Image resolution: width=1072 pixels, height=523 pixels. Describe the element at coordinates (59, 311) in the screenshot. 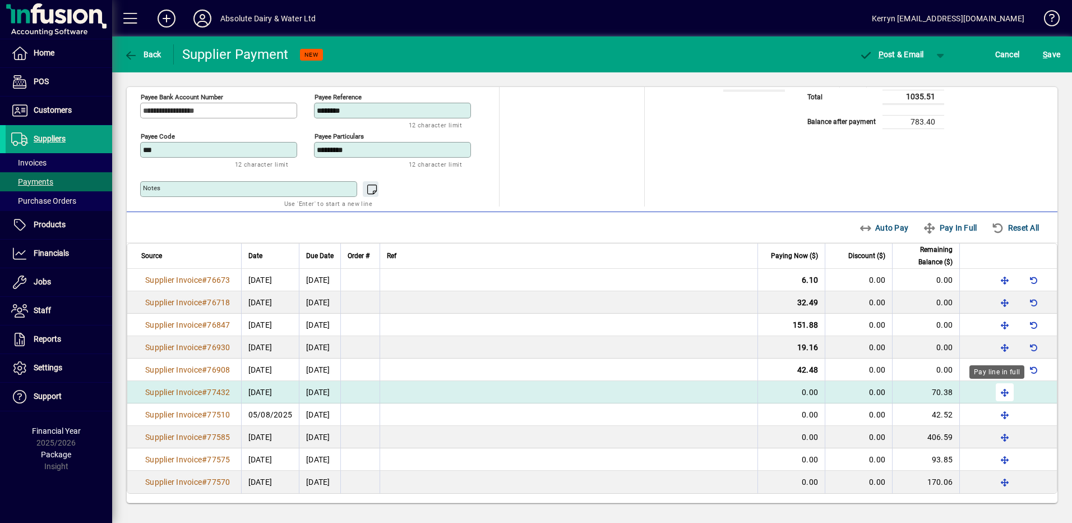

I see `a: Staff` at that location.